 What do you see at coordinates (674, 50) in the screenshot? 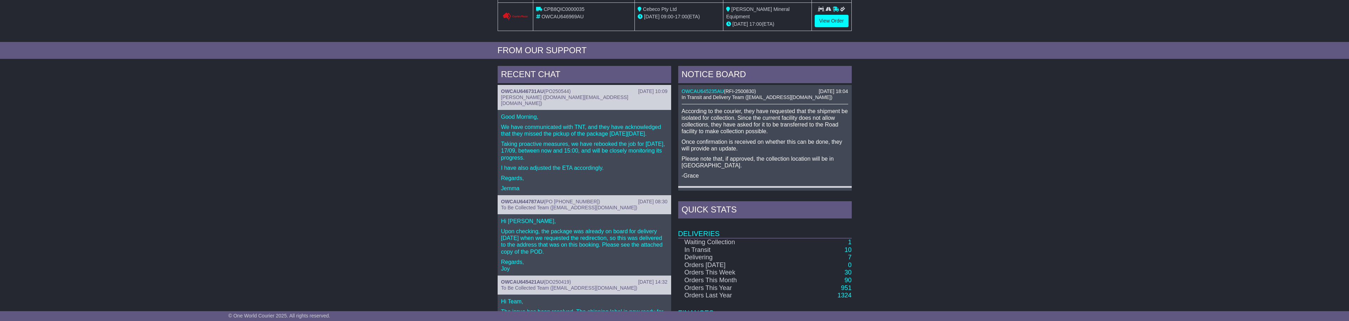
I see `div: FROM OUR SUPPORT` at bounding box center [674, 50].